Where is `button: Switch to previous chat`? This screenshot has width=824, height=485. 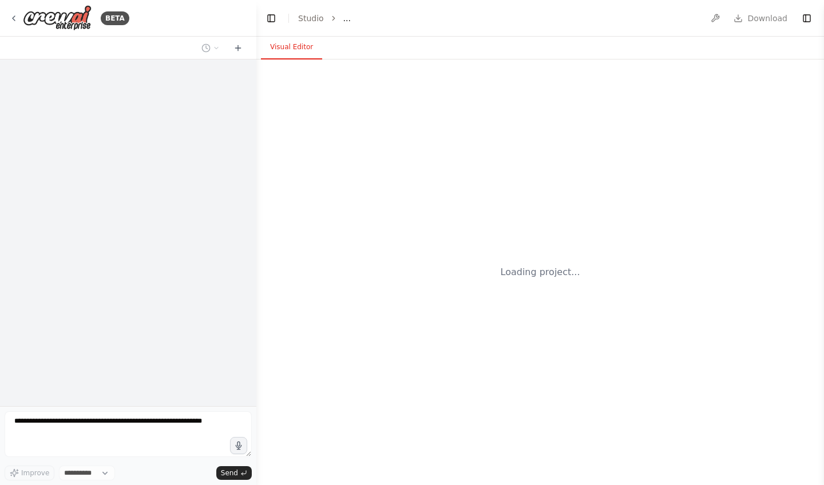
button: Switch to previous chat is located at coordinates (211, 48).